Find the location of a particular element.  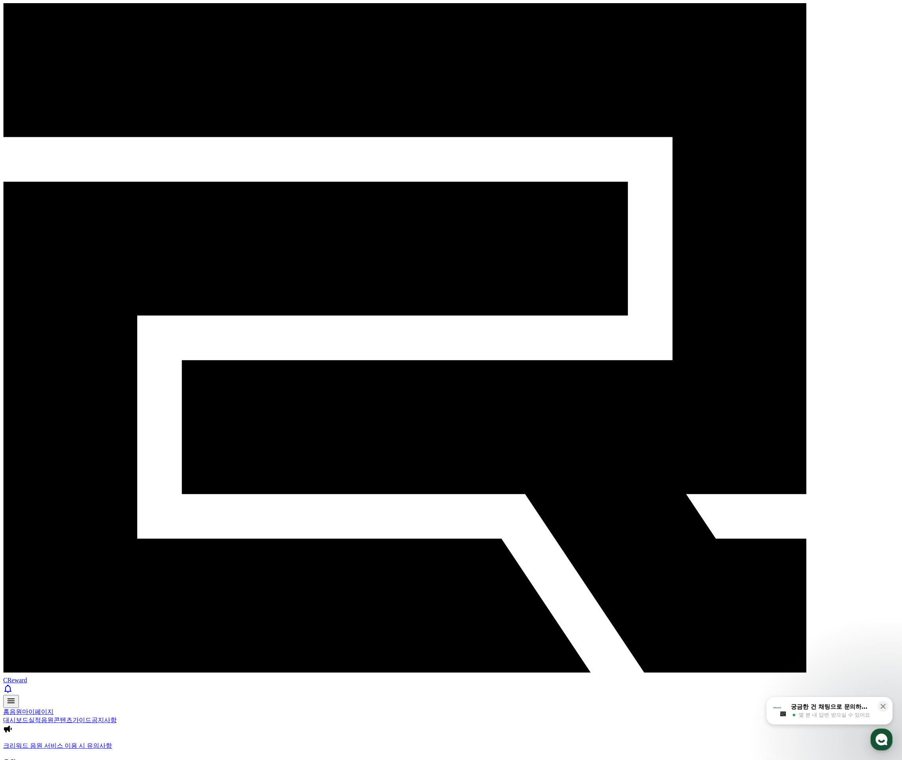

a: 마이페이지 is located at coordinates (38, 711).